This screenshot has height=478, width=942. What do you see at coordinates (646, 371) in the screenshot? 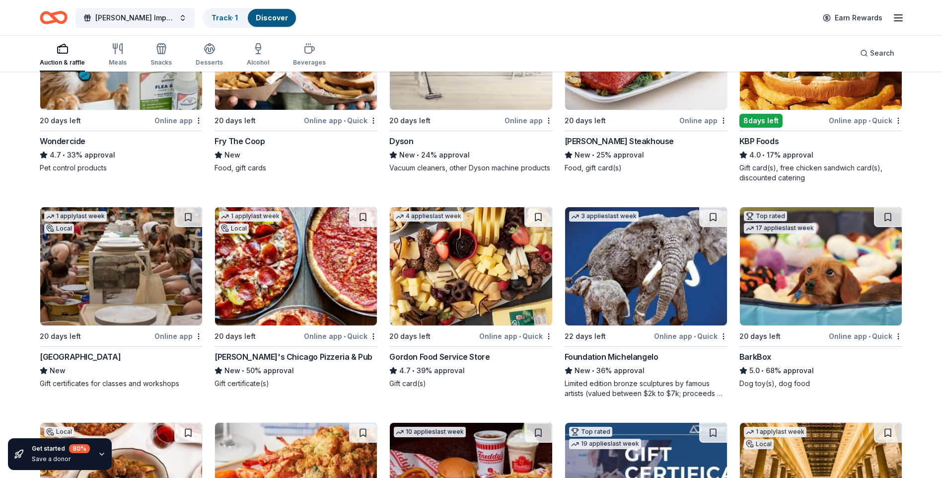
I see `div: 36% approval` at bounding box center [646, 371].